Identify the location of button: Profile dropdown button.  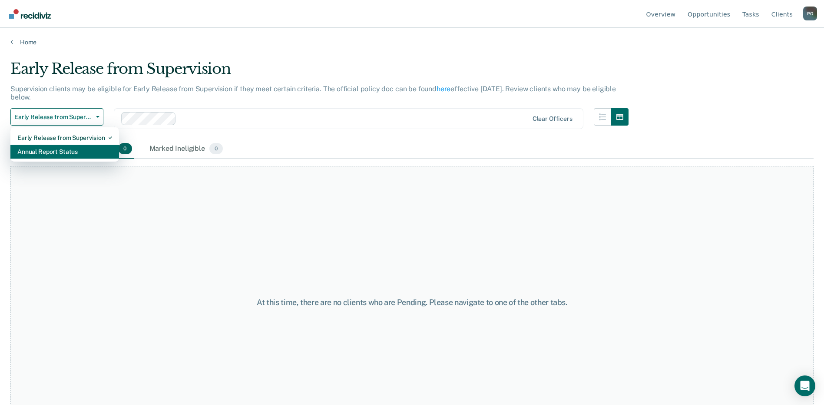
(810, 13).